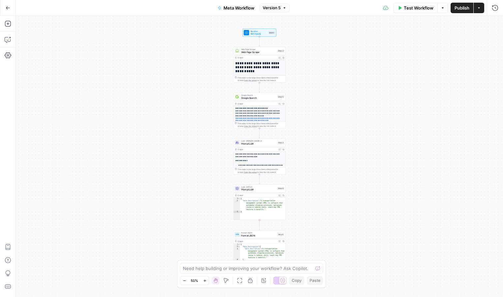 Image resolution: width=503 pixels, height=297 pixels. I want to click on g: Edge from step_2 to step_5, so click(259, 88).